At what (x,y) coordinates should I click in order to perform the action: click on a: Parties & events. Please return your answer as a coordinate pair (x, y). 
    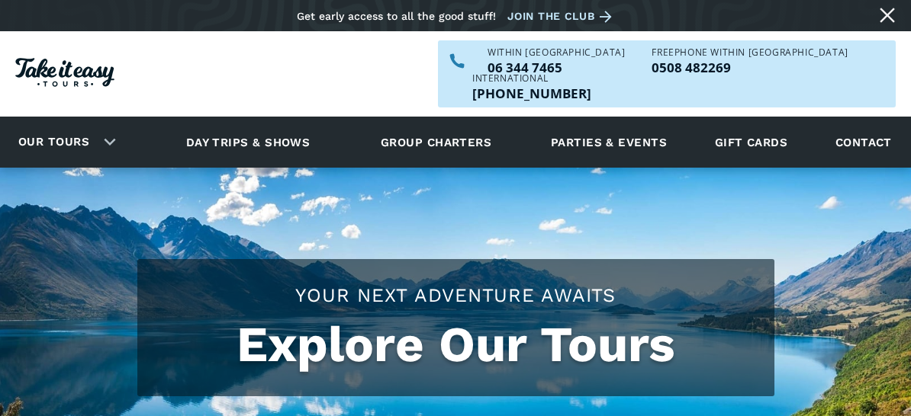
    Looking at the image, I should click on (609, 142).